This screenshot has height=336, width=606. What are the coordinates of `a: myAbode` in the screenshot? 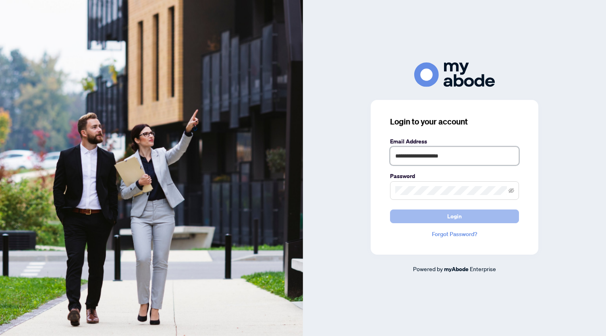 It's located at (456, 269).